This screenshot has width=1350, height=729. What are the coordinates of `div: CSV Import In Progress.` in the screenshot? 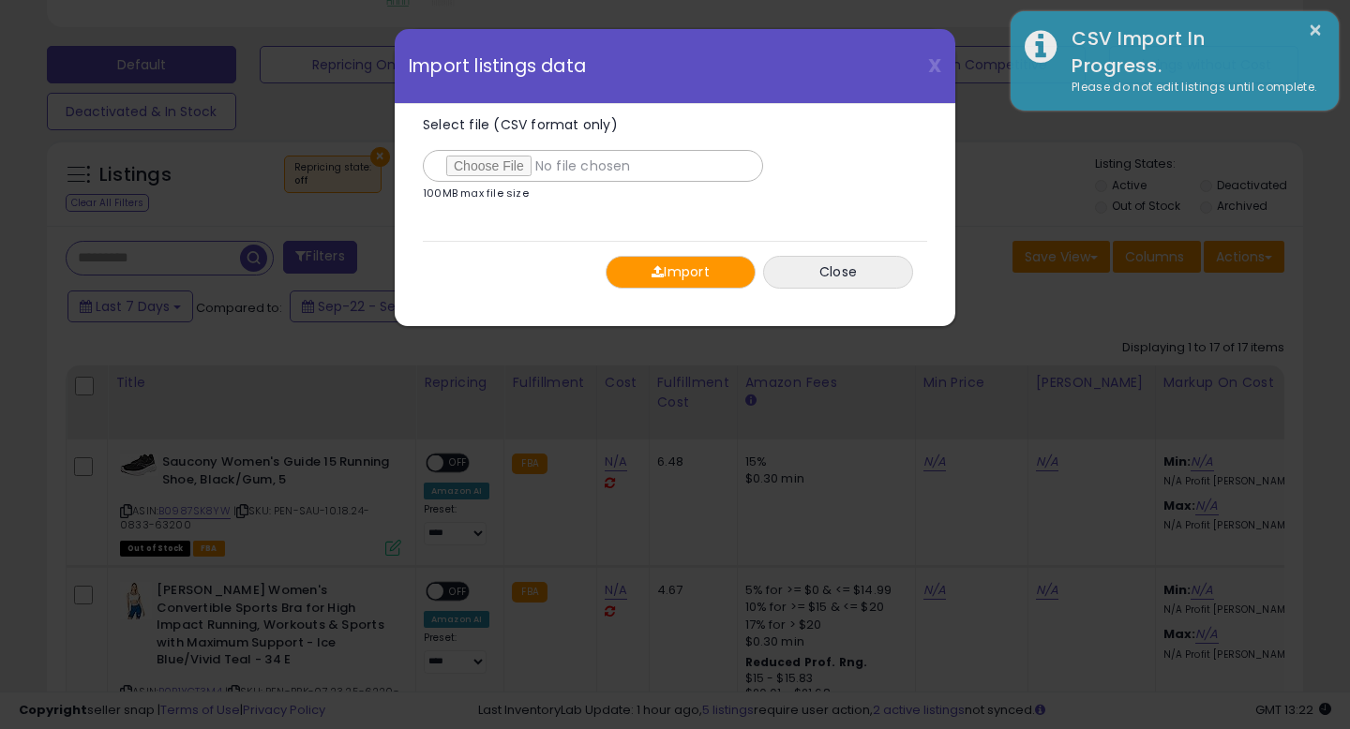 It's located at (1190, 52).